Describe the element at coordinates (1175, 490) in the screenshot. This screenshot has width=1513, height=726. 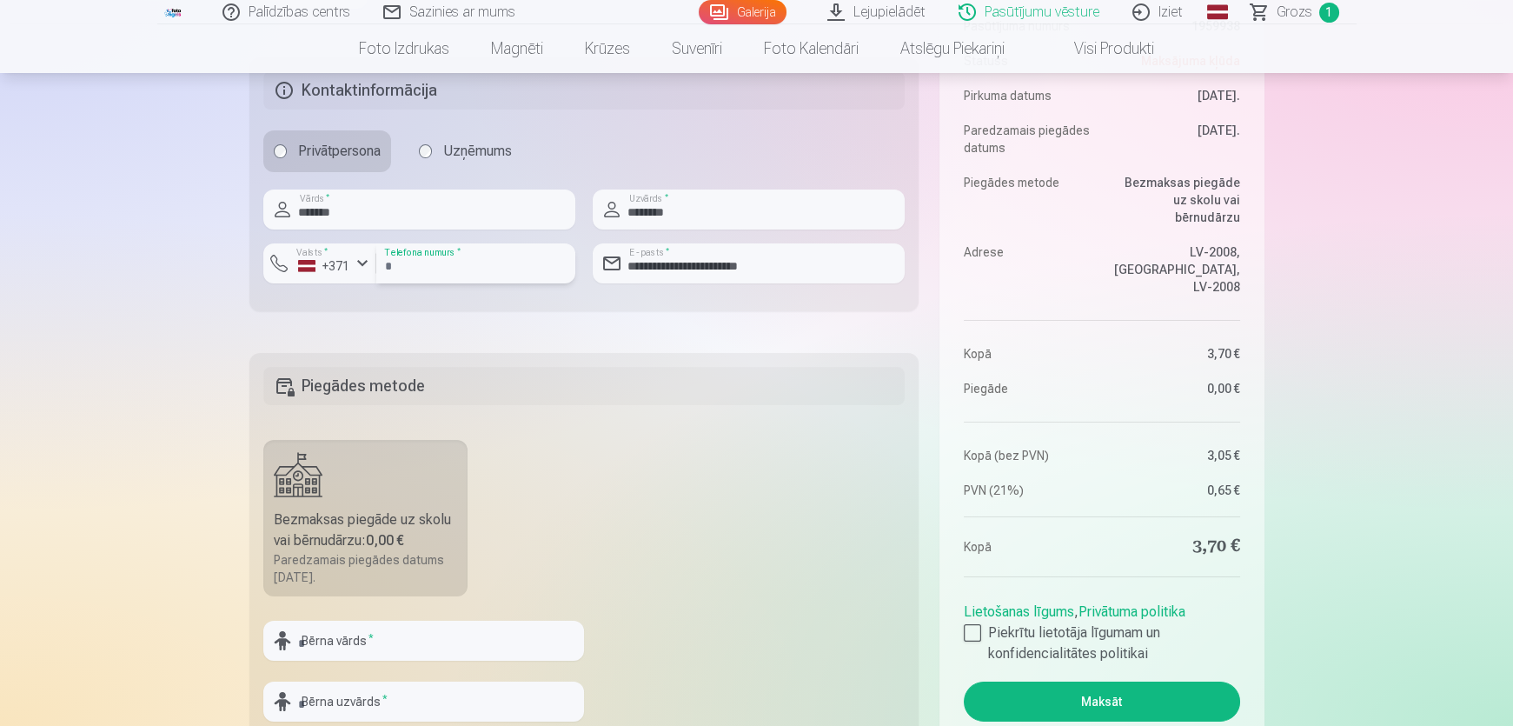
I see `dd: 0,65 €` at that location.